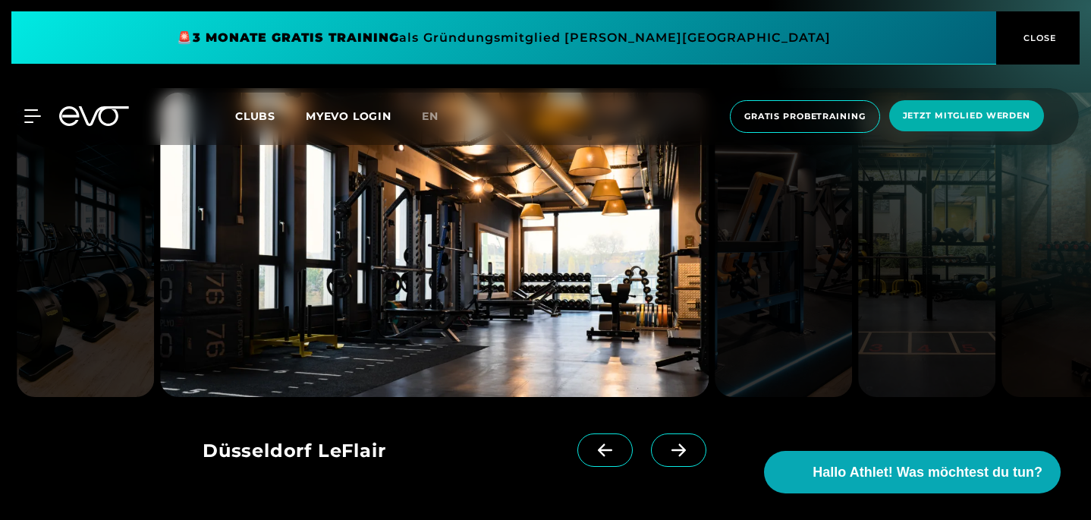 This screenshot has height=520, width=1091. I want to click on a: MYEVO LOGIN, so click(348, 116).